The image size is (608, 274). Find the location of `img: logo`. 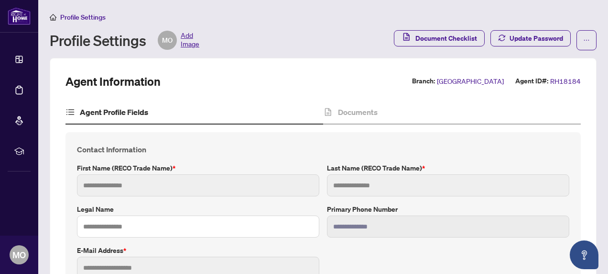

img: logo is located at coordinates (19, 16).